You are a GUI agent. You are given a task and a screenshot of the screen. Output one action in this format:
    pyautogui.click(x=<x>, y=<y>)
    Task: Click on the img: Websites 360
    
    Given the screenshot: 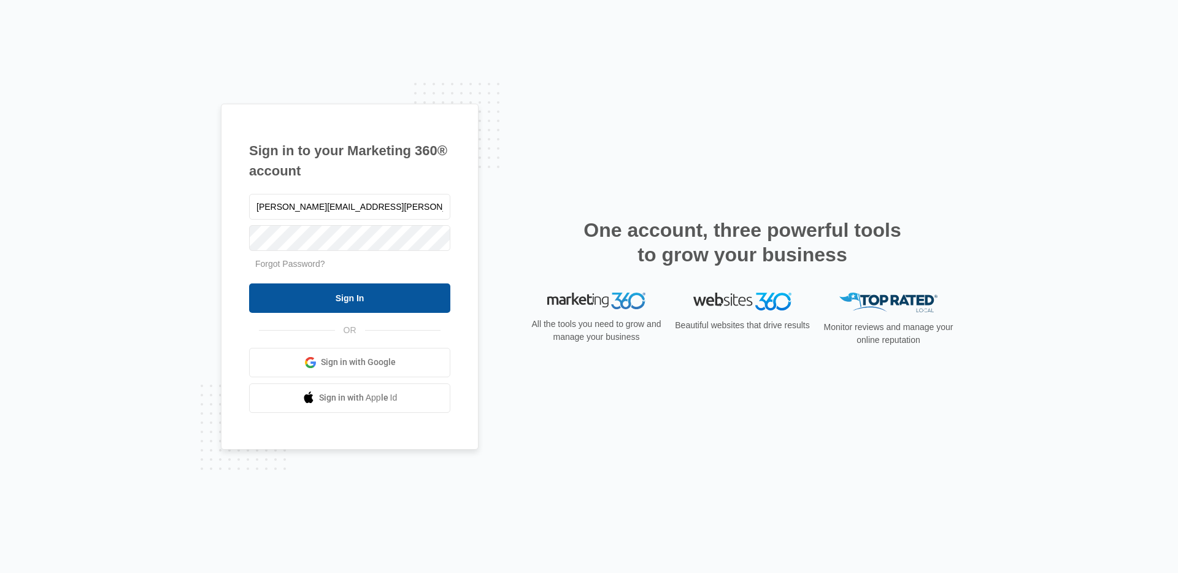 What is the action you would take?
    pyautogui.click(x=742, y=301)
    